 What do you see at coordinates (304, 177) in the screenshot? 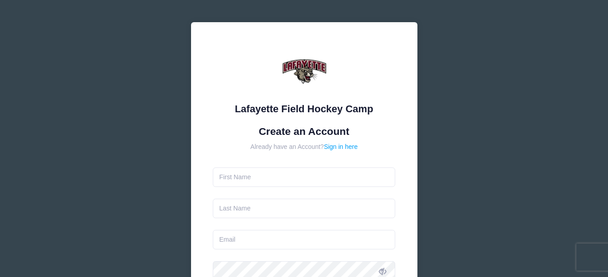
I see `input: First Name` at bounding box center [304, 177].